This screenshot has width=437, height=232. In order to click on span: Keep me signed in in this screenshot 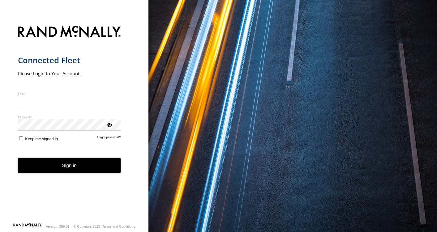, I will do `click(41, 139)`.